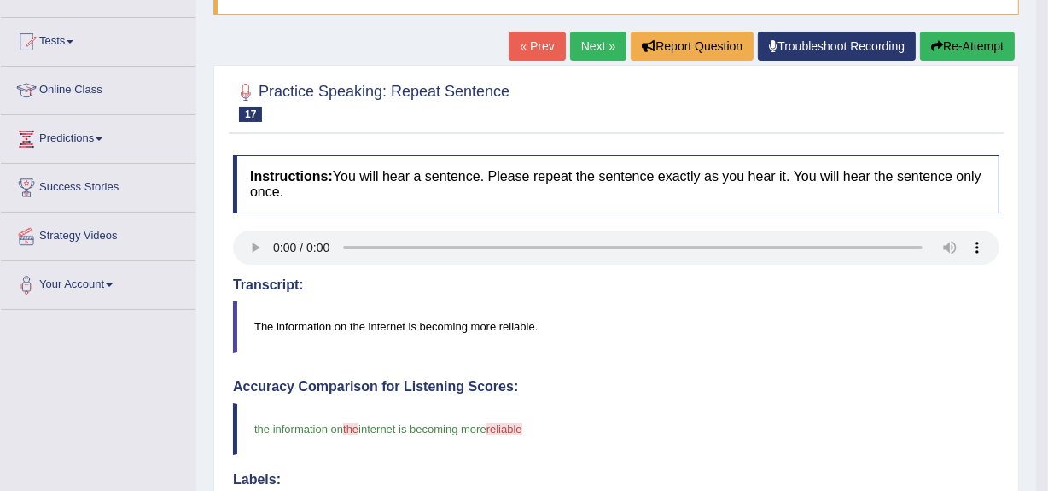 Image resolution: width=1048 pixels, height=491 pixels. What do you see at coordinates (98, 282) in the screenshot?
I see `a: Your Account` at bounding box center [98, 282].